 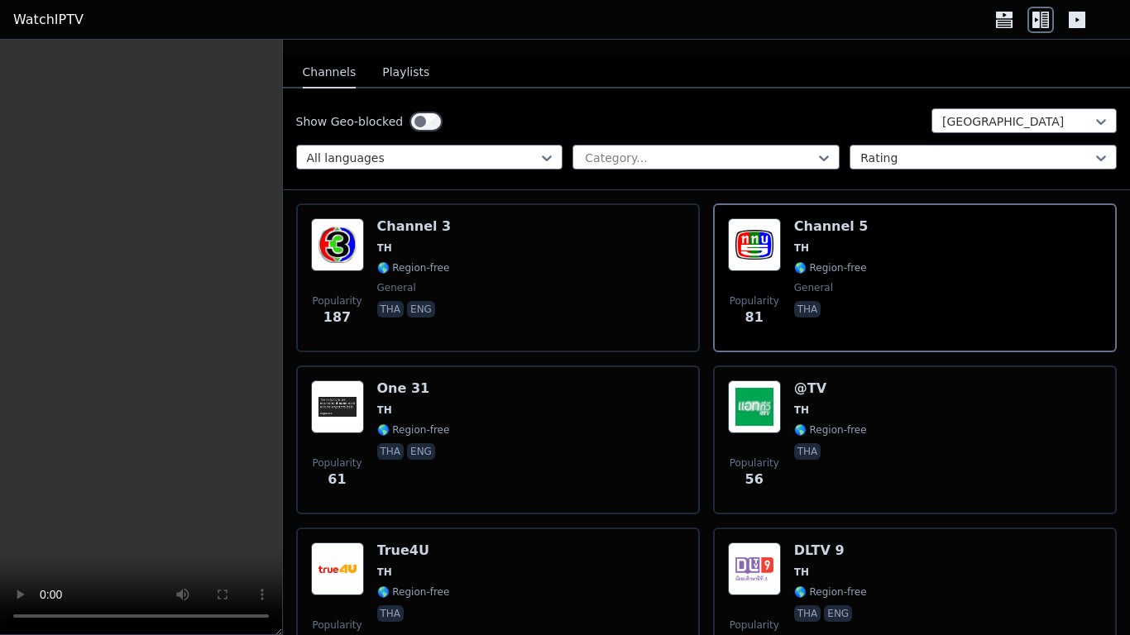 What do you see at coordinates (329, 73) in the screenshot?
I see `button: Channels` at bounding box center [329, 73].